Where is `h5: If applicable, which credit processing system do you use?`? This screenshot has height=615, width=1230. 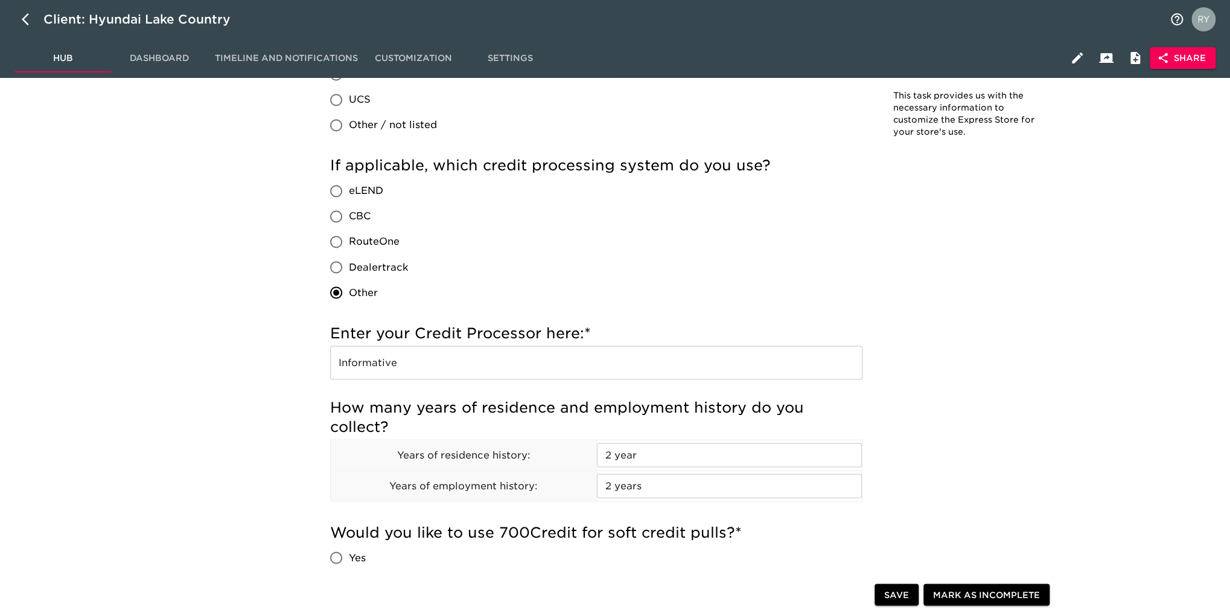
h5: If applicable, which credit processing system do you use? is located at coordinates (596, 165).